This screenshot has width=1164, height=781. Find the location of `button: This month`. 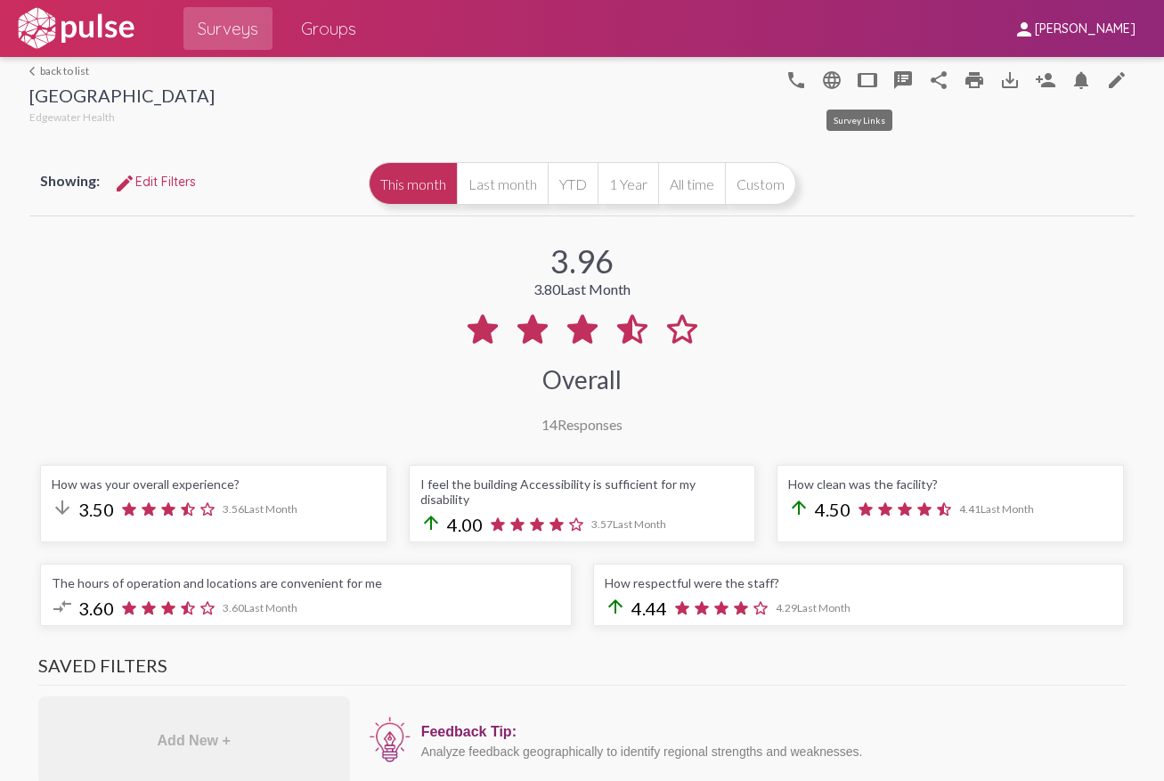

button: This month is located at coordinates (412, 183).